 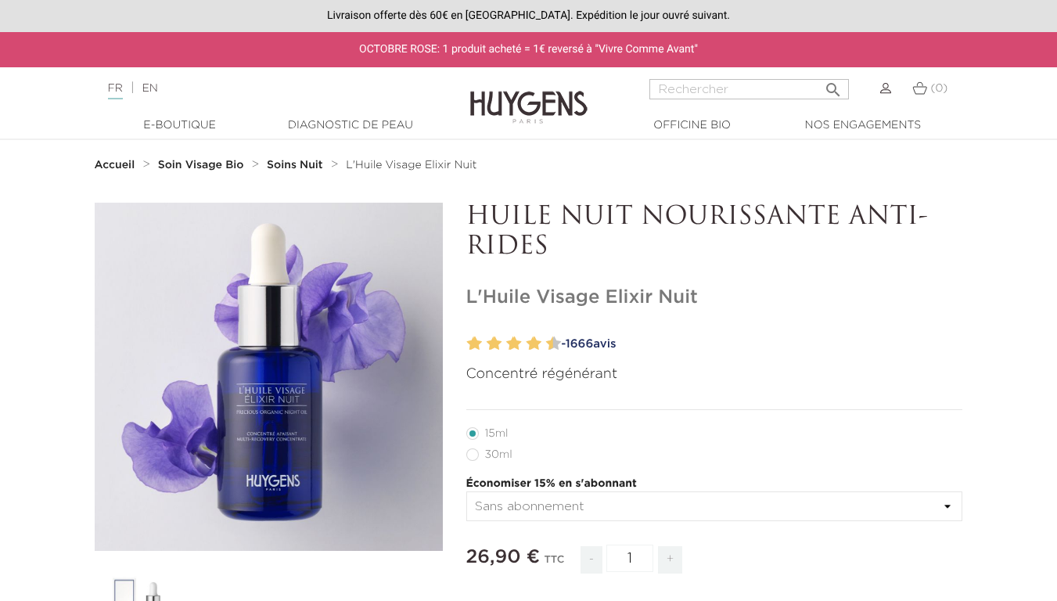 I want to click on strong: Soins Nuit, so click(x=295, y=165).